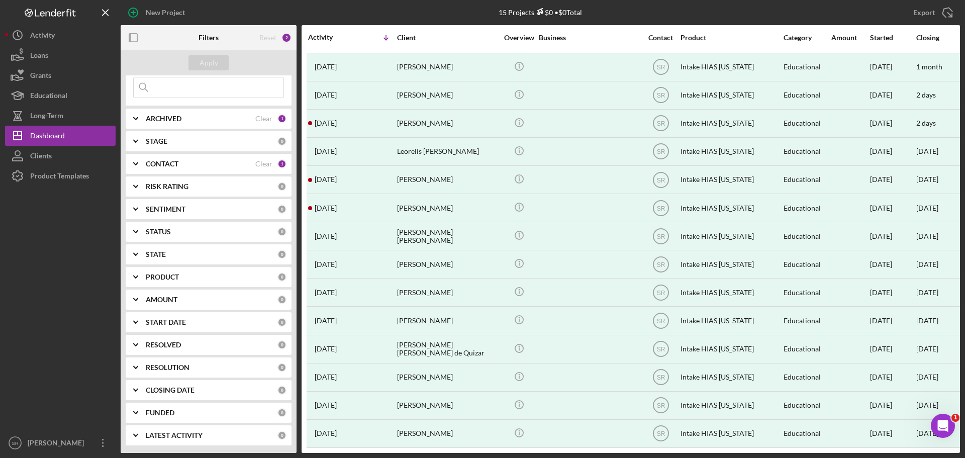  I want to click on time: 2025-07-29 14:47, so click(326, 236).